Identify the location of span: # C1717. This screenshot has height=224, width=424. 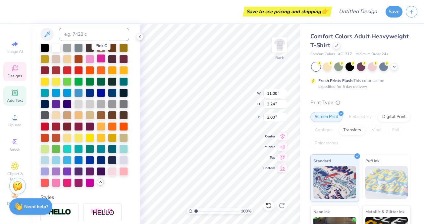
(345, 54).